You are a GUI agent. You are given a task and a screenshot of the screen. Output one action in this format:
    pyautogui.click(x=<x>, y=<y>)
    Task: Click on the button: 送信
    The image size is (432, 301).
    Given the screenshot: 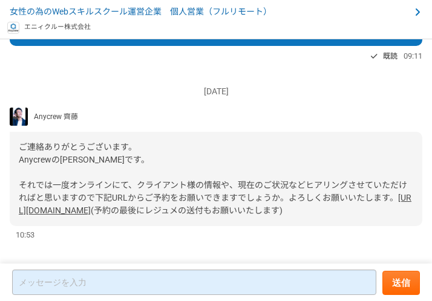 What is the action you would take?
    pyautogui.click(x=401, y=283)
    